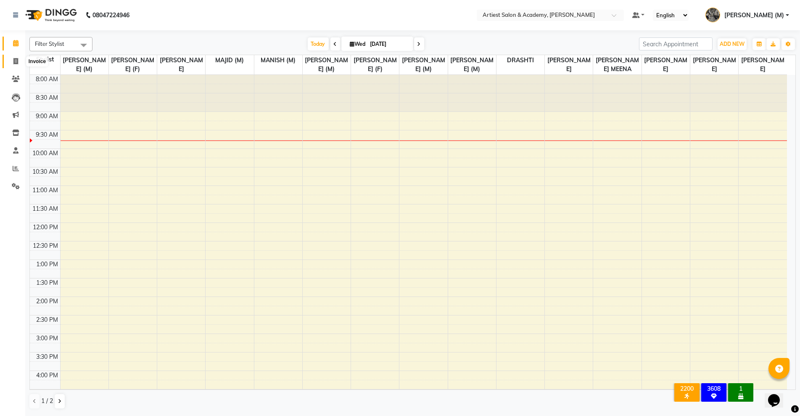 The height and width of the screenshot is (416, 800). Describe the element at coordinates (48, 301) in the screenshot. I see `div: 2:00 PM` at that location.